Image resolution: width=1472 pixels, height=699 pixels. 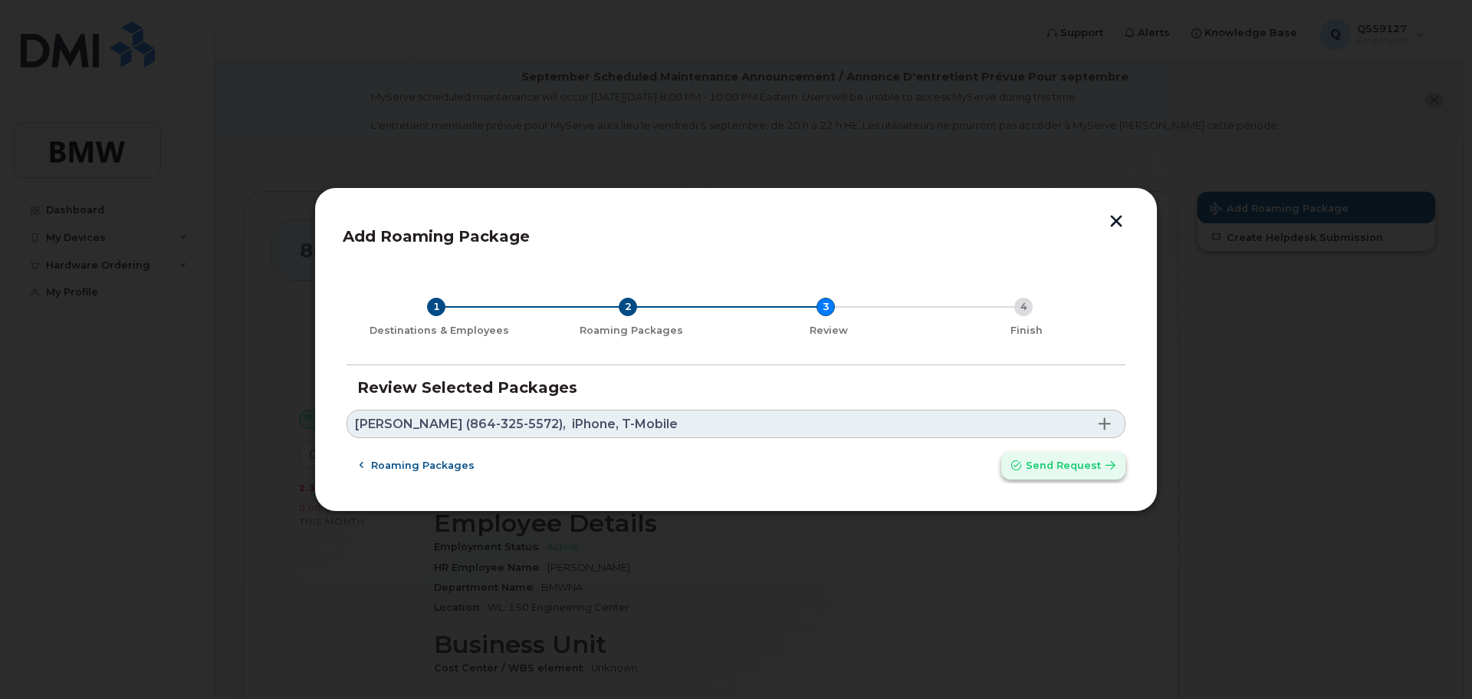 What do you see at coordinates (1024, 307) in the screenshot?
I see `div: 4` at bounding box center [1024, 307].